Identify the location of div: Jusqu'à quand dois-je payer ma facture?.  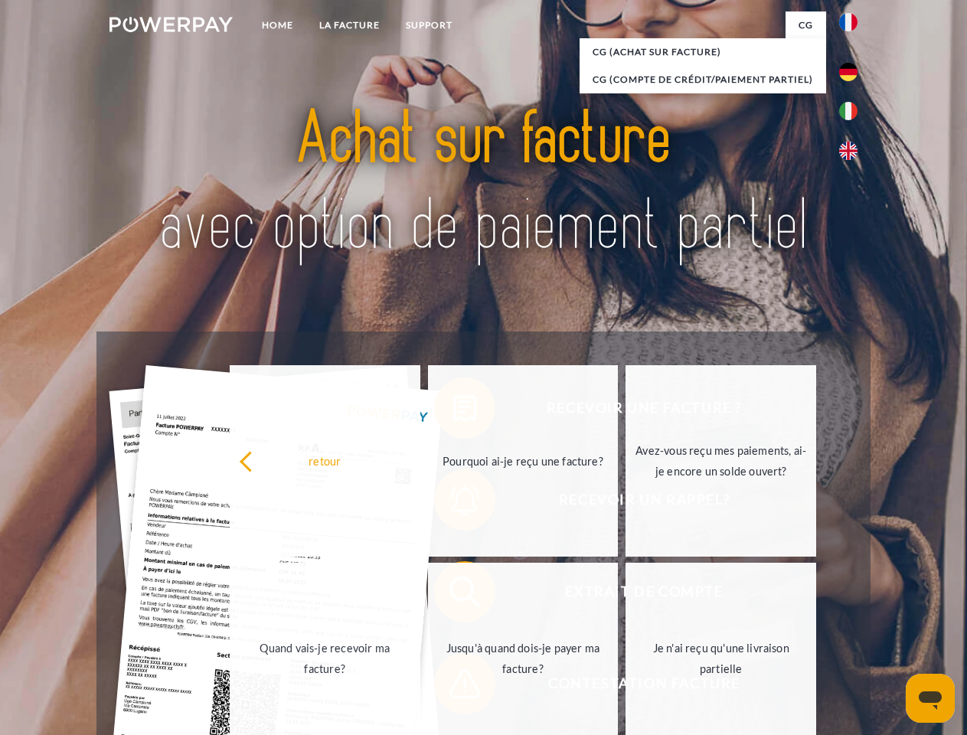
(523, 658).